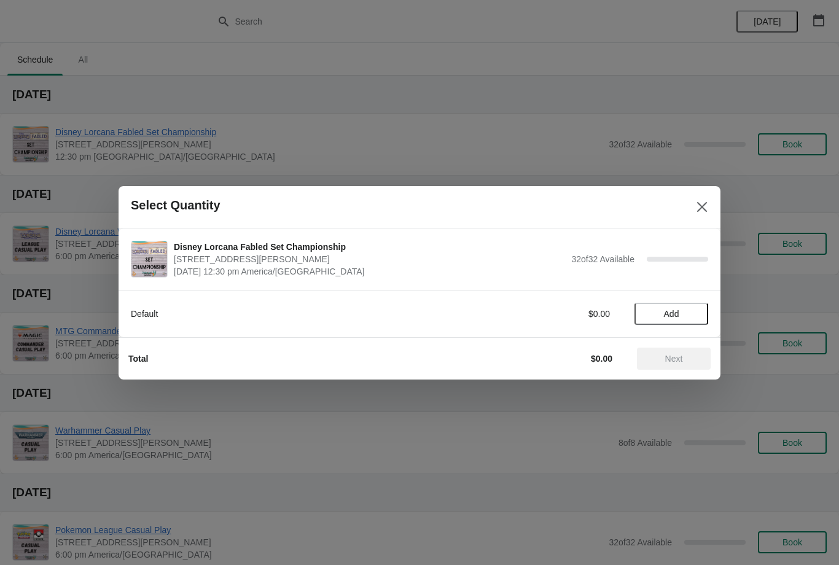 This screenshot has width=839, height=565. What do you see at coordinates (671, 314) in the screenshot?
I see `span: Add` at bounding box center [671, 314].